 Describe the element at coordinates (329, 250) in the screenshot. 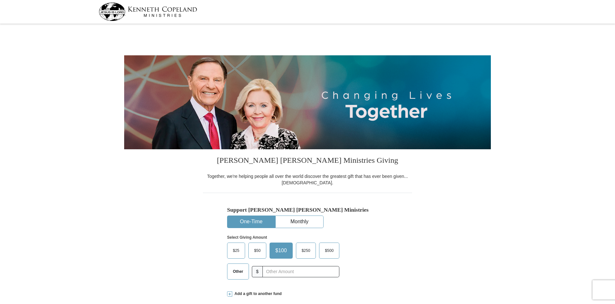

I see `span: $500` at that location.